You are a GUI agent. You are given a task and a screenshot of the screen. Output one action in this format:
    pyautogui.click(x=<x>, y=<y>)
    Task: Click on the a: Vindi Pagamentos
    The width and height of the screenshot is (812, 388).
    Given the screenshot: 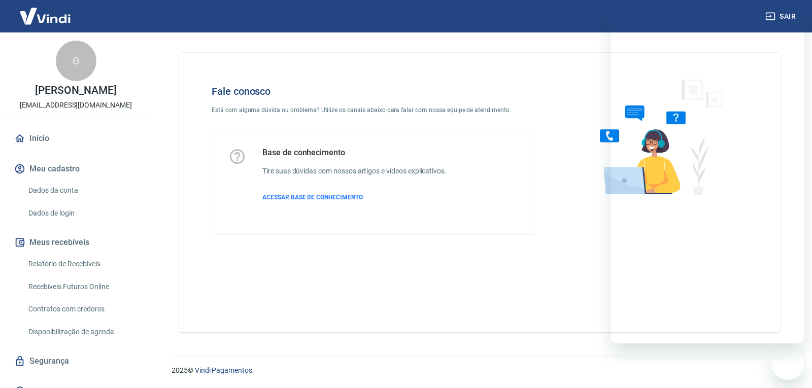 What is the action you would take?
    pyautogui.click(x=223, y=370)
    